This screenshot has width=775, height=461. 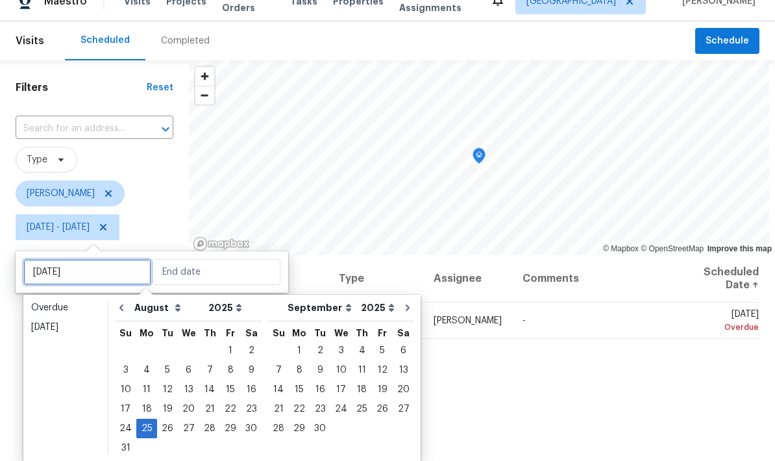 I want to click on a: Mapbox homepage, so click(x=221, y=244).